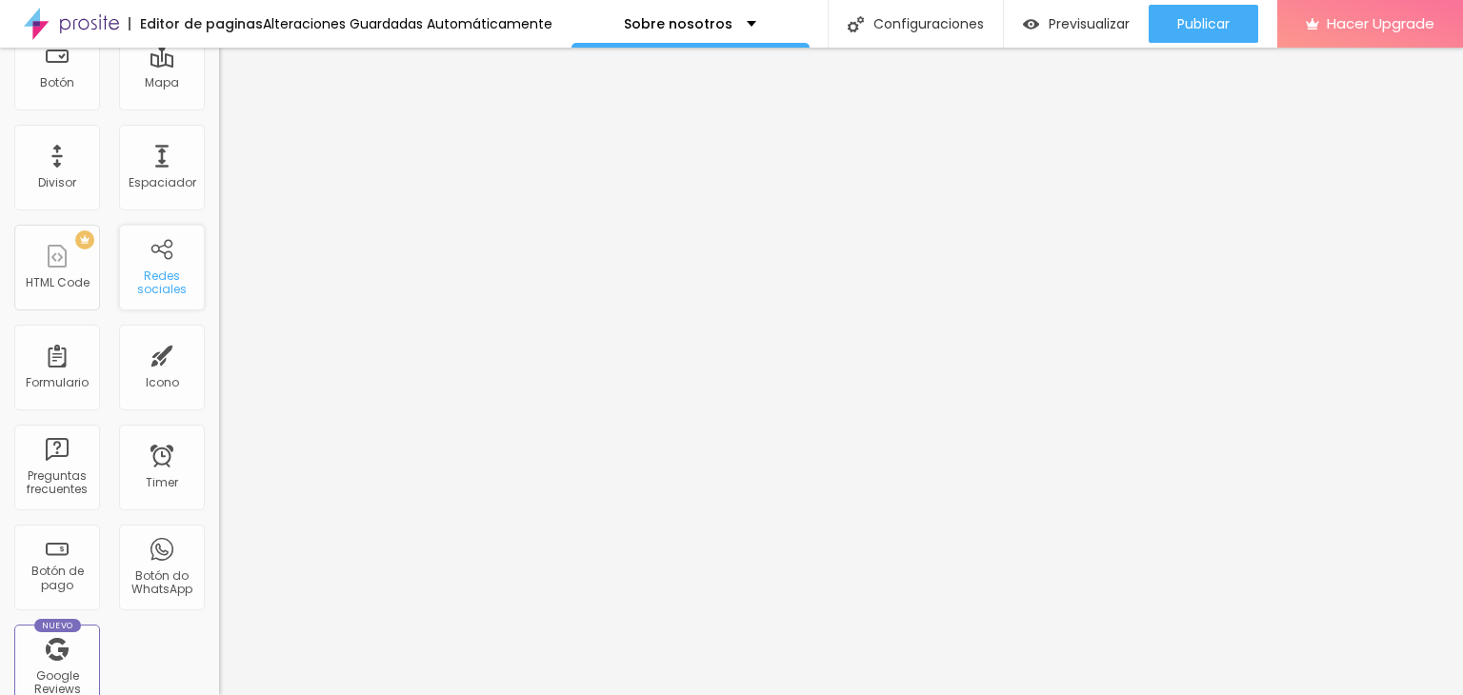  What do you see at coordinates (57, 626) in the screenshot?
I see `div: Nuevo` at bounding box center [57, 626].